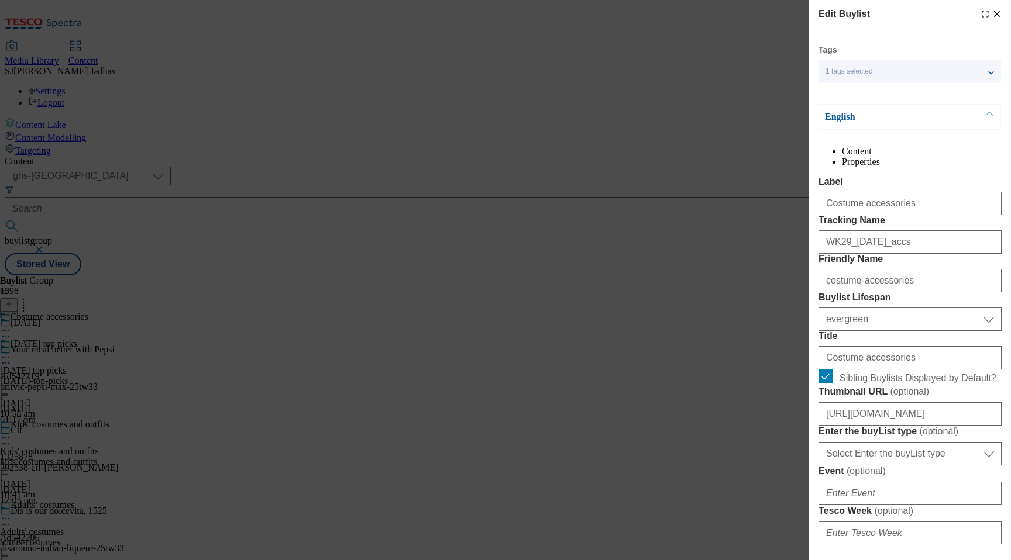 The width and height of the screenshot is (1011, 560). I want to click on input: Enter Label, so click(910, 204).